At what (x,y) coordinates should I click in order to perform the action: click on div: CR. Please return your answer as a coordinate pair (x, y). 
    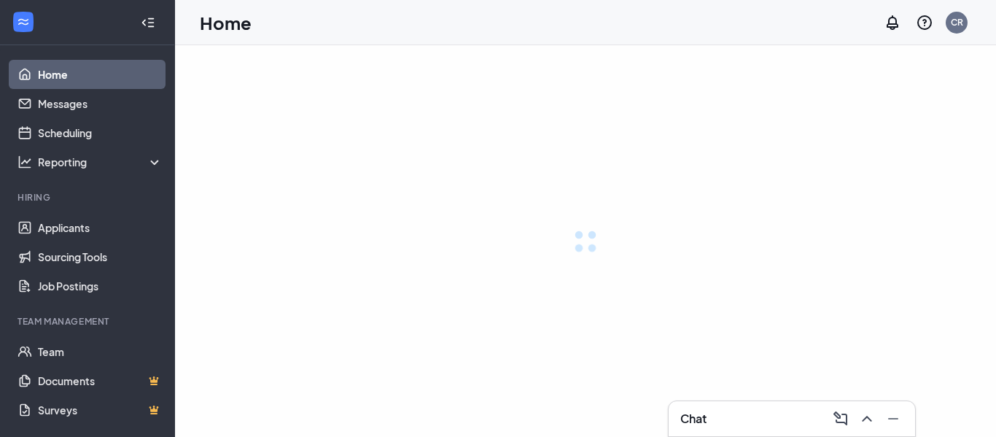
    Looking at the image, I should click on (957, 22).